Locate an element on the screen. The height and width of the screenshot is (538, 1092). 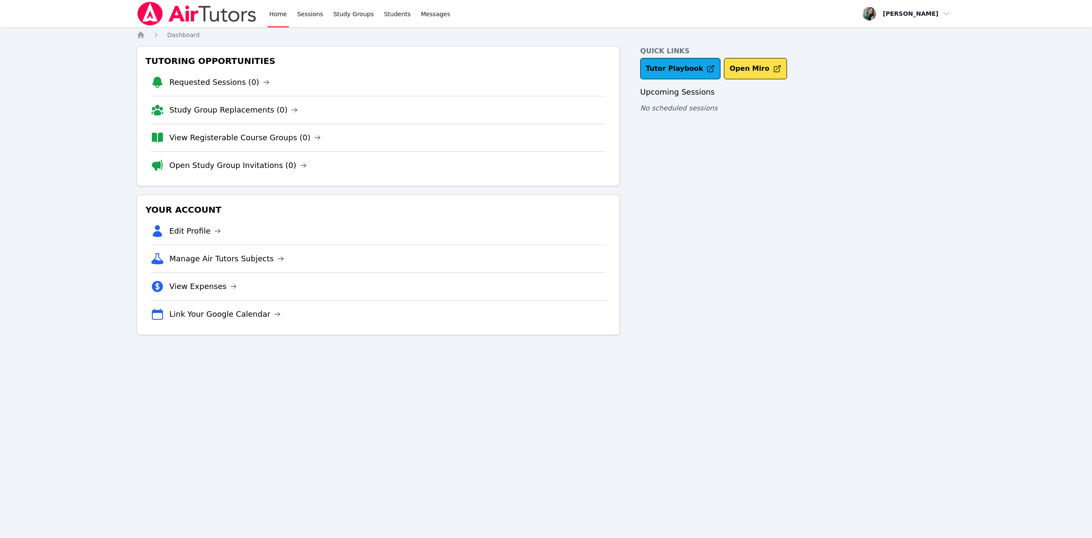
a: Open Study Group Invitations (0) is located at coordinates (238, 165).